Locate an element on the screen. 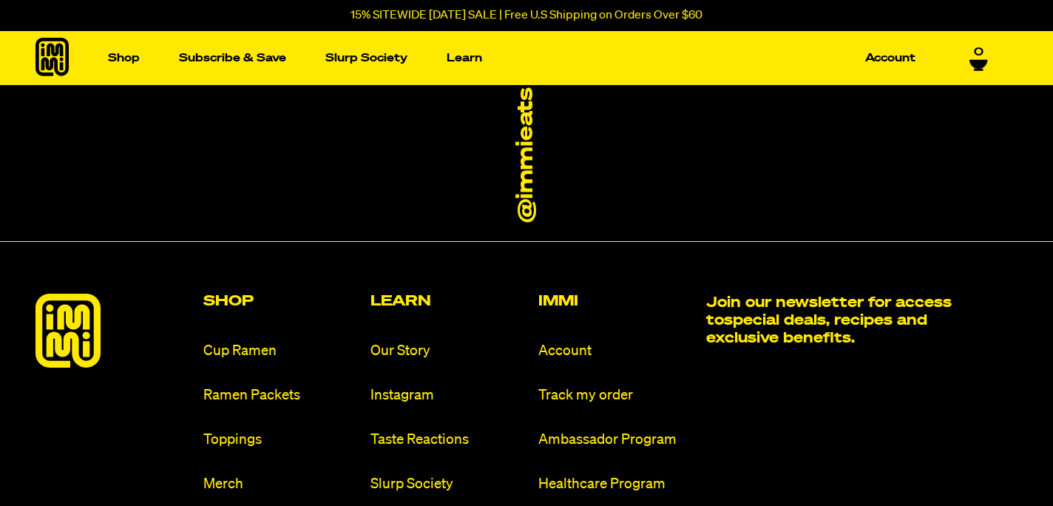 Image resolution: width=1053 pixels, height=506 pixels. h2: Learn is located at coordinates (448, 301).